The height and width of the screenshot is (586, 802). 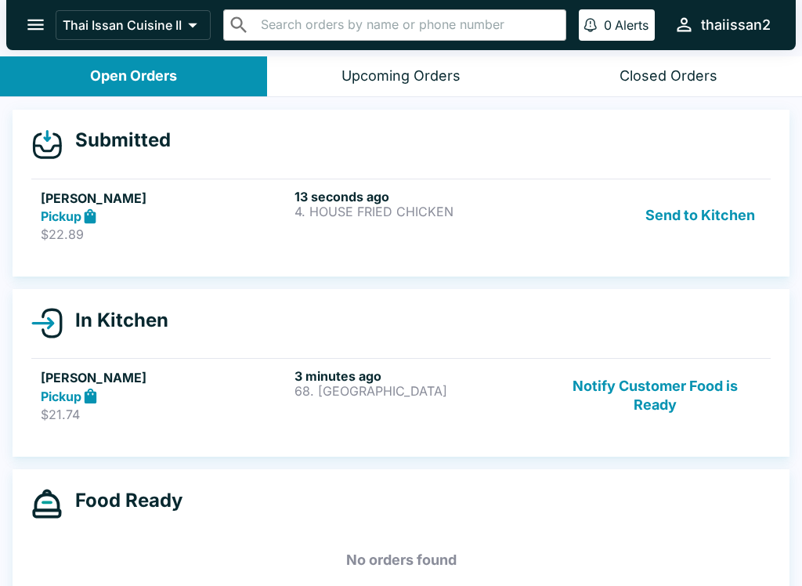 I want to click on button: thaiissan2, so click(x=722, y=24).